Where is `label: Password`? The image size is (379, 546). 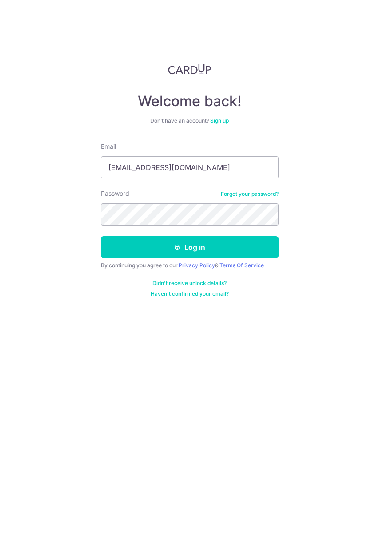
label: Password is located at coordinates (115, 194).